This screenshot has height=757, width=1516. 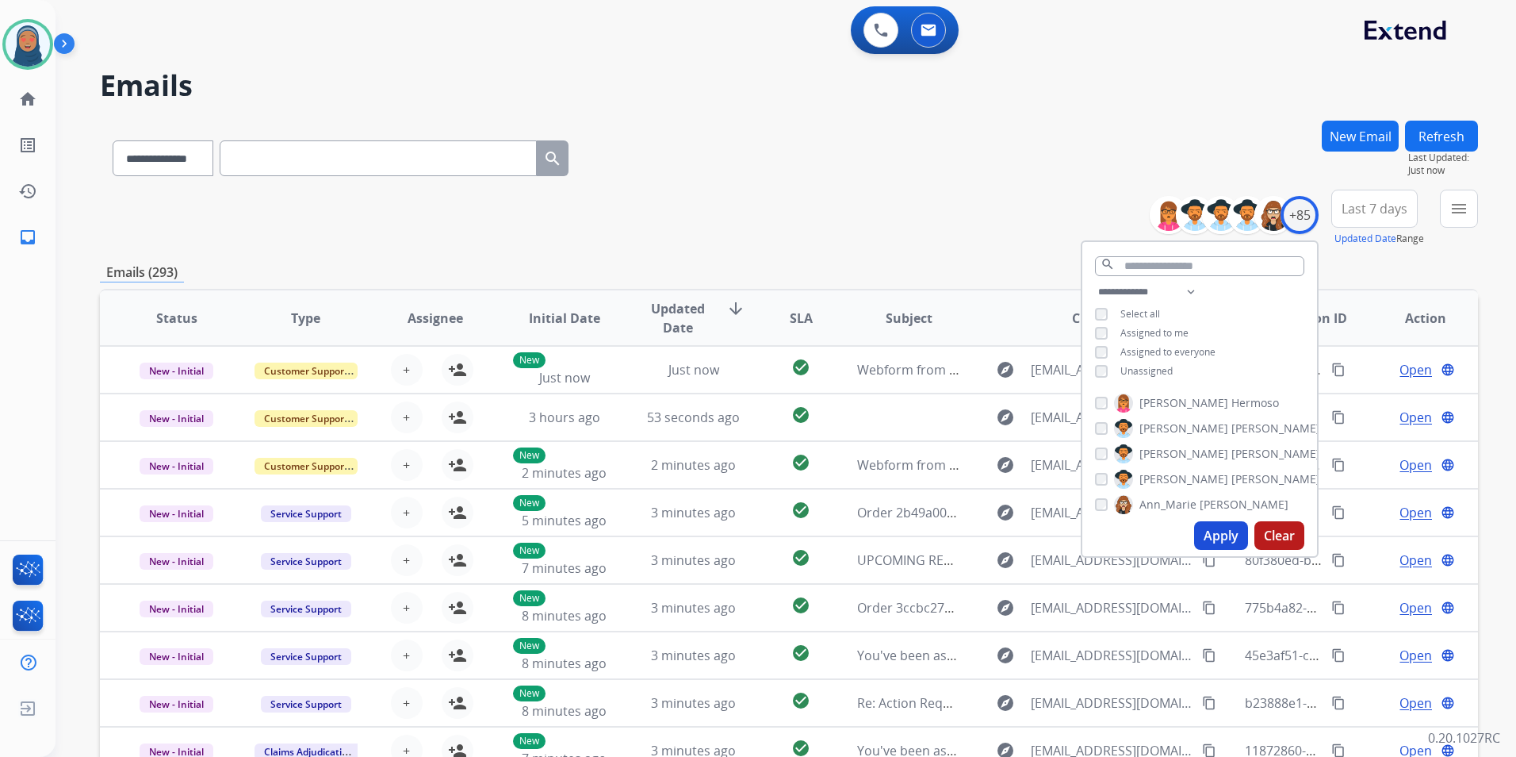 What do you see at coordinates (1364, 655) in the screenshot?
I see `span: 45e3af51-c562-458c-8de4-7f116db5534c` at bounding box center [1364, 655].